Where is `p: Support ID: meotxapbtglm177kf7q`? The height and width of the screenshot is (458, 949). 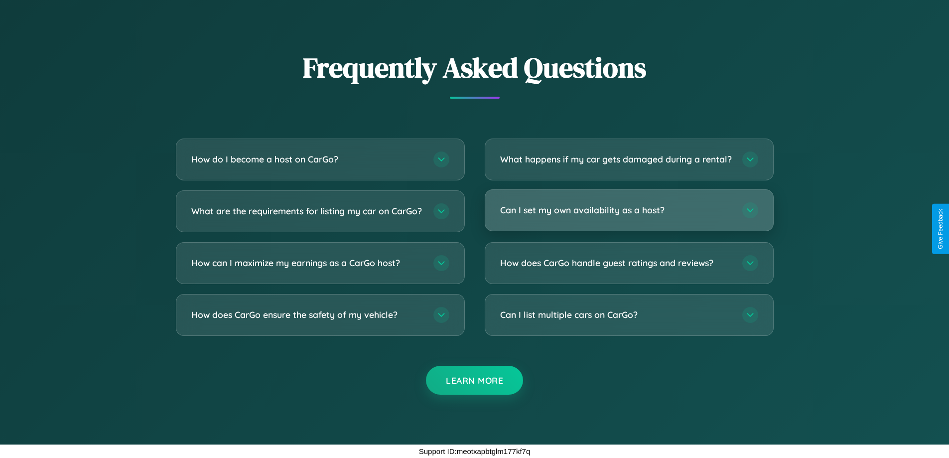
p: Support ID: meotxapbtglm177kf7q is located at coordinates (474, 451).